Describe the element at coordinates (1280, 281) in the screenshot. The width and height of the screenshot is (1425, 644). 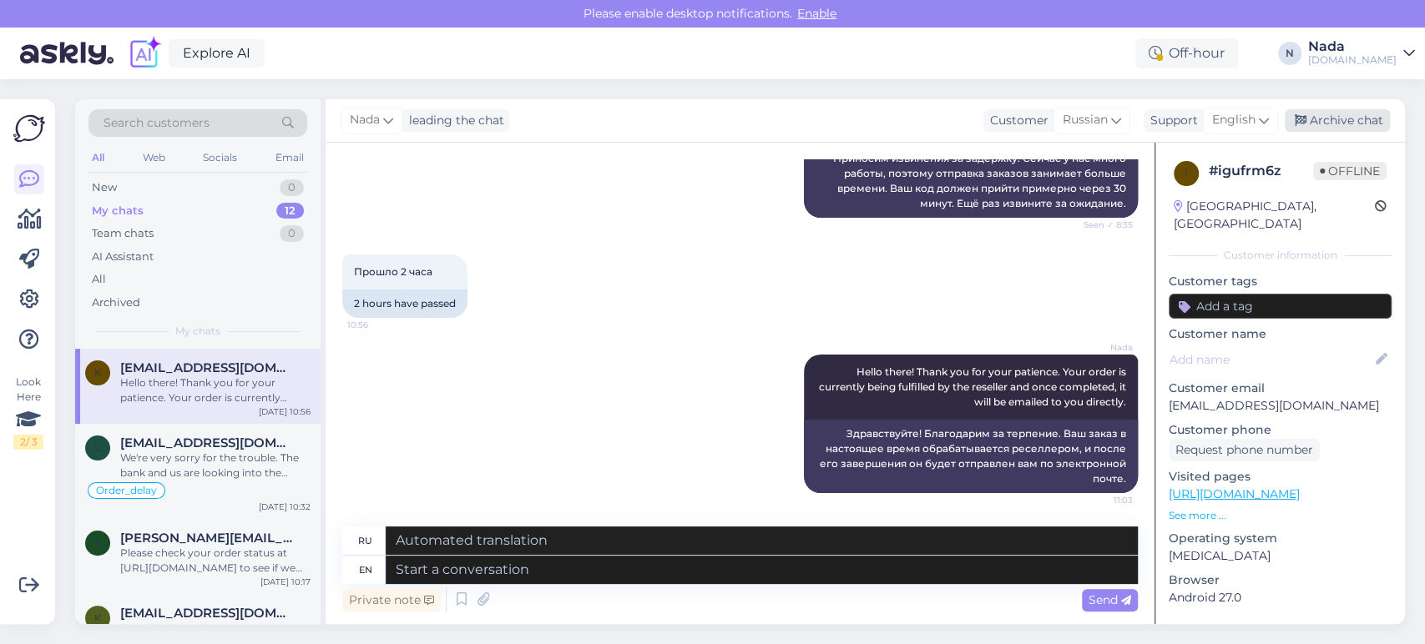
I see `p: Customer tags` at that location.